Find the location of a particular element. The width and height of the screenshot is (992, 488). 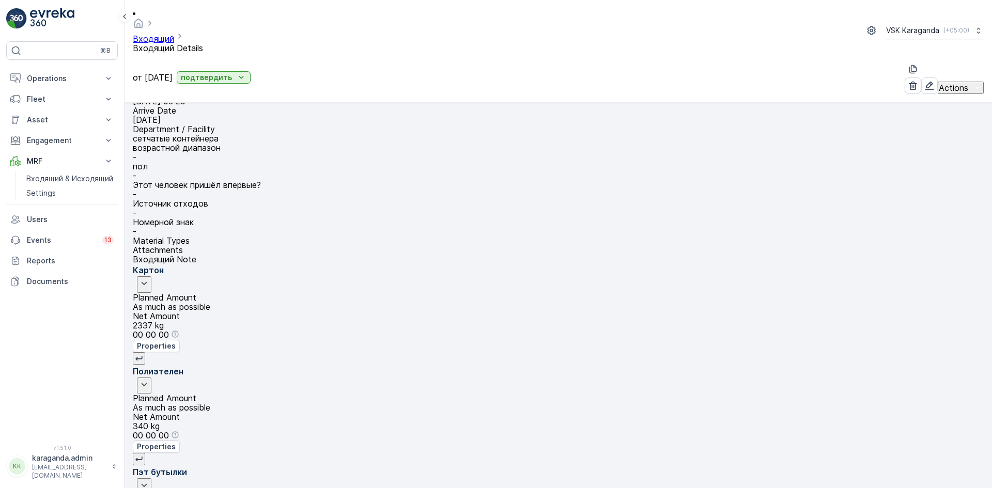

p: Asset is located at coordinates (62, 120).